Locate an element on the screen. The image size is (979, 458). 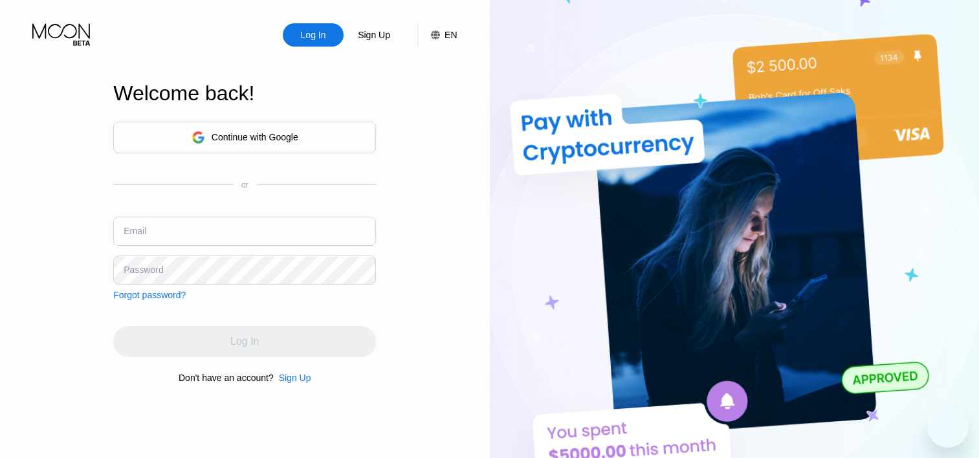
div: Log In is located at coordinates (313, 35).